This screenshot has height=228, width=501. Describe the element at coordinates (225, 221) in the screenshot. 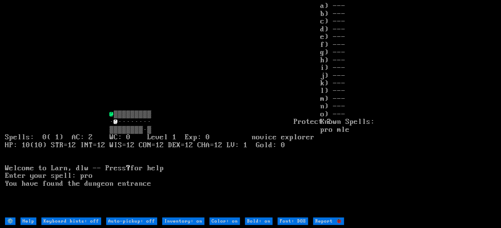

I see `input: Color: on` at that location.